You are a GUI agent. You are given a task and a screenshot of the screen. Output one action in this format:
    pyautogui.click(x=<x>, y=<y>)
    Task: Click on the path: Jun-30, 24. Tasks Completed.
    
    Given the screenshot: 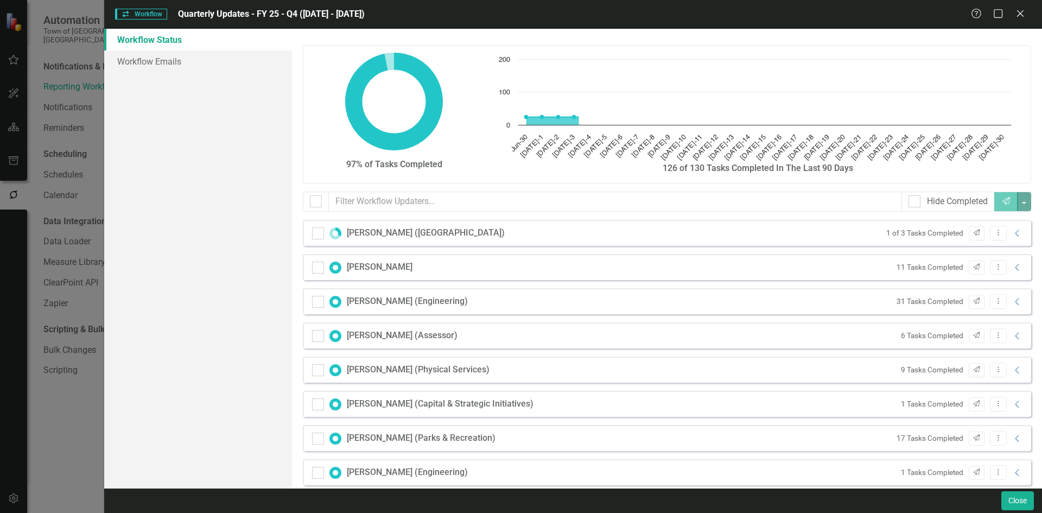 What is the action you would take?
    pyautogui.click(x=526, y=117)
    